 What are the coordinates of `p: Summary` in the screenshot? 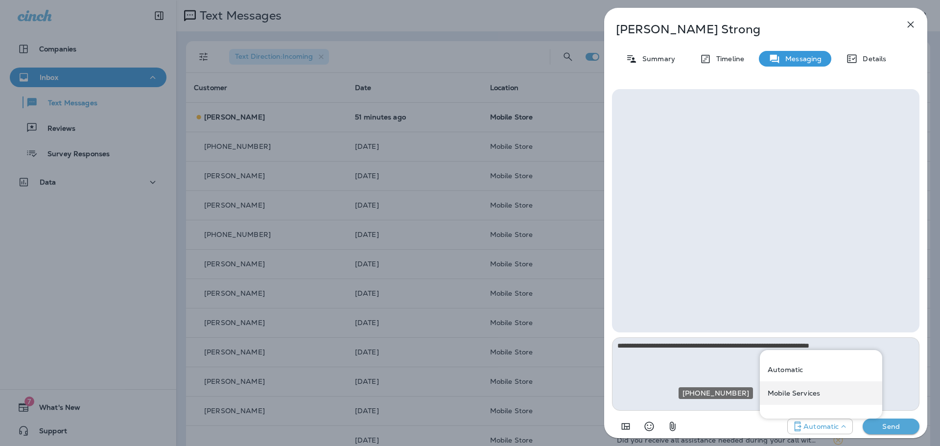 It's located at (656, 59).